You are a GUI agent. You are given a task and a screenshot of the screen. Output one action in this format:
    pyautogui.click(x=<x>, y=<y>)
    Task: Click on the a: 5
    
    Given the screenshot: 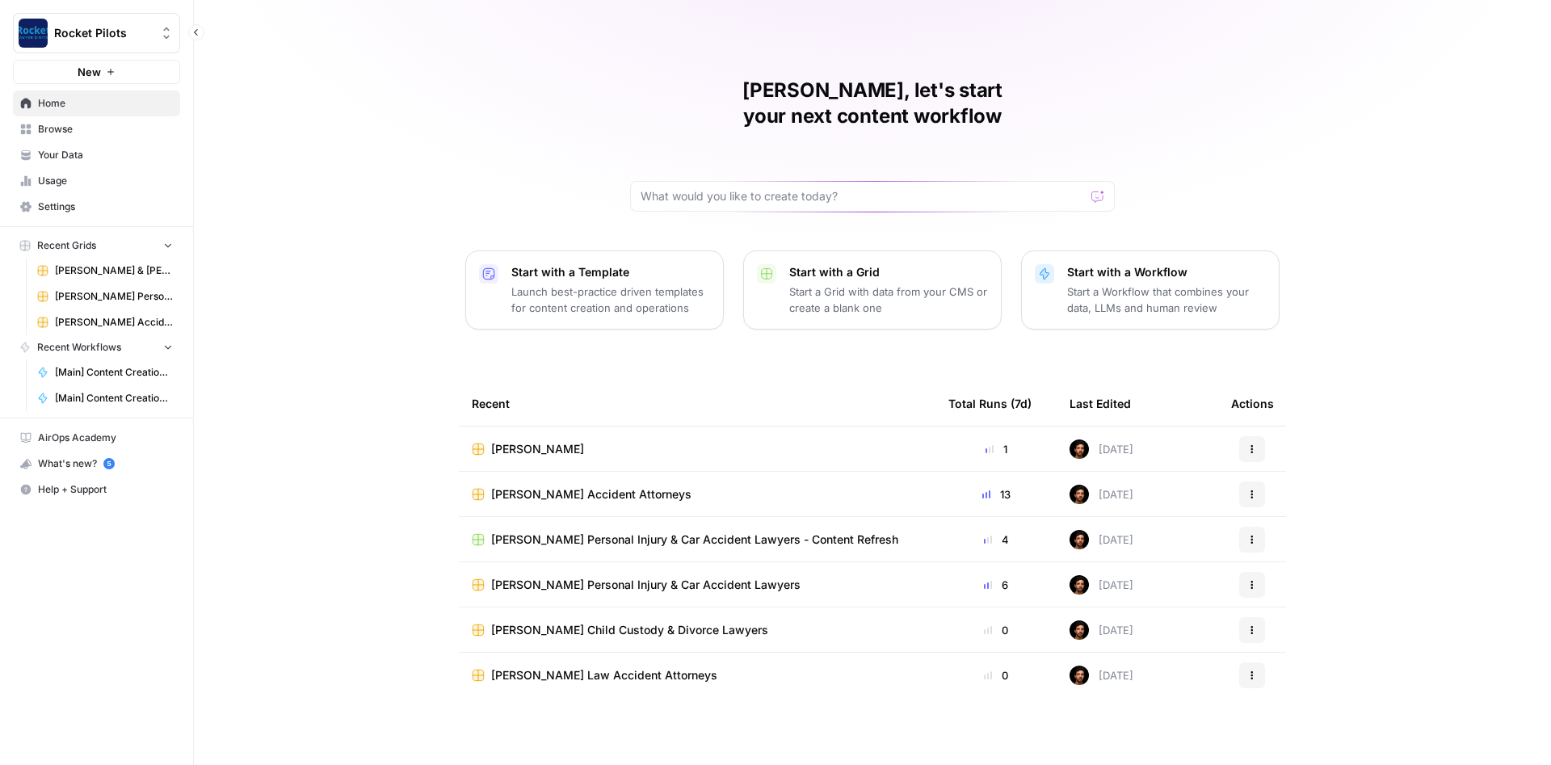 What is the action you would take?
    pyautogui.click(x=109, y=464)
    